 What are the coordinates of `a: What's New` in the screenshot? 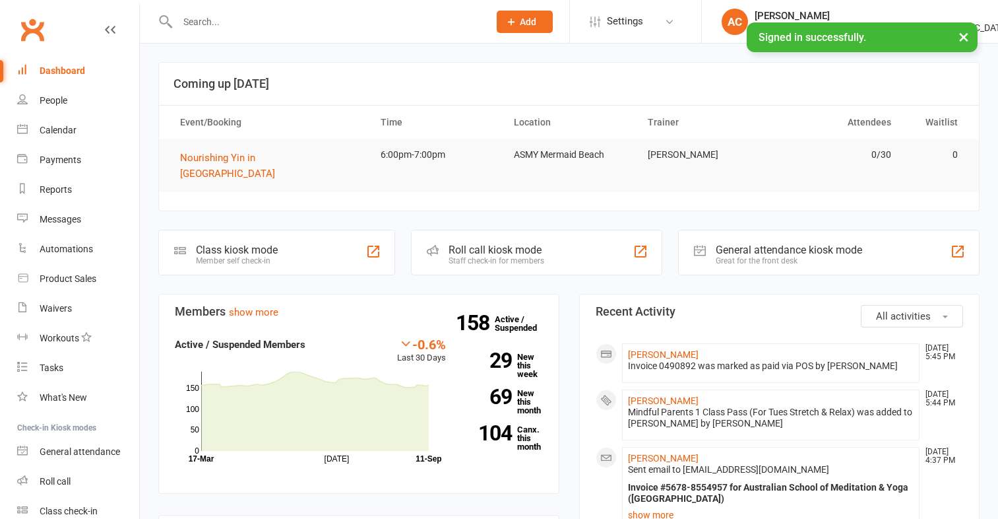 It's located at (78, 397).